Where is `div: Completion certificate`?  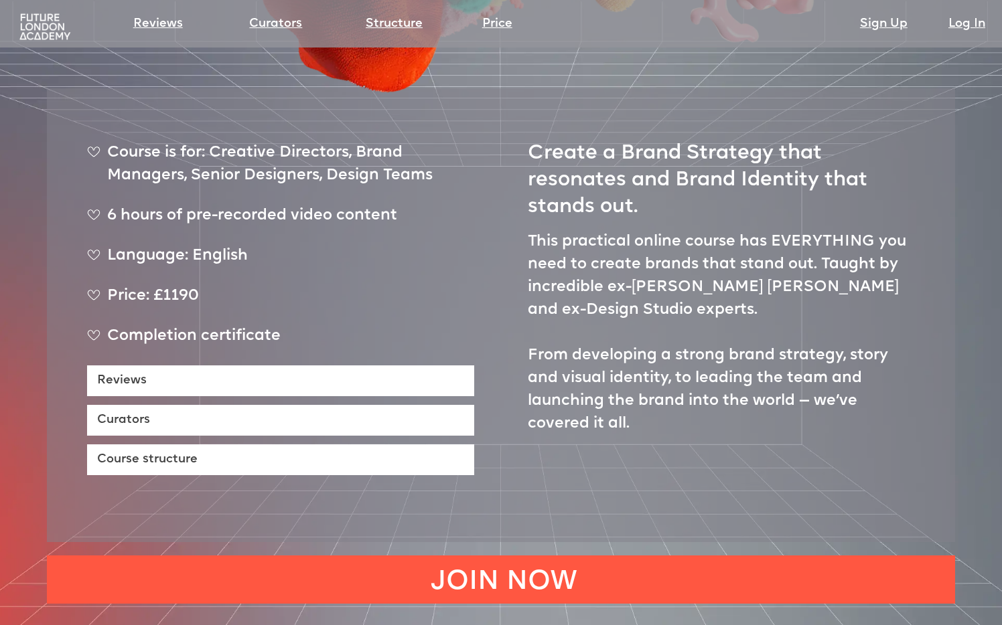
div: Completion certificate is located at coordinates (281, 342).